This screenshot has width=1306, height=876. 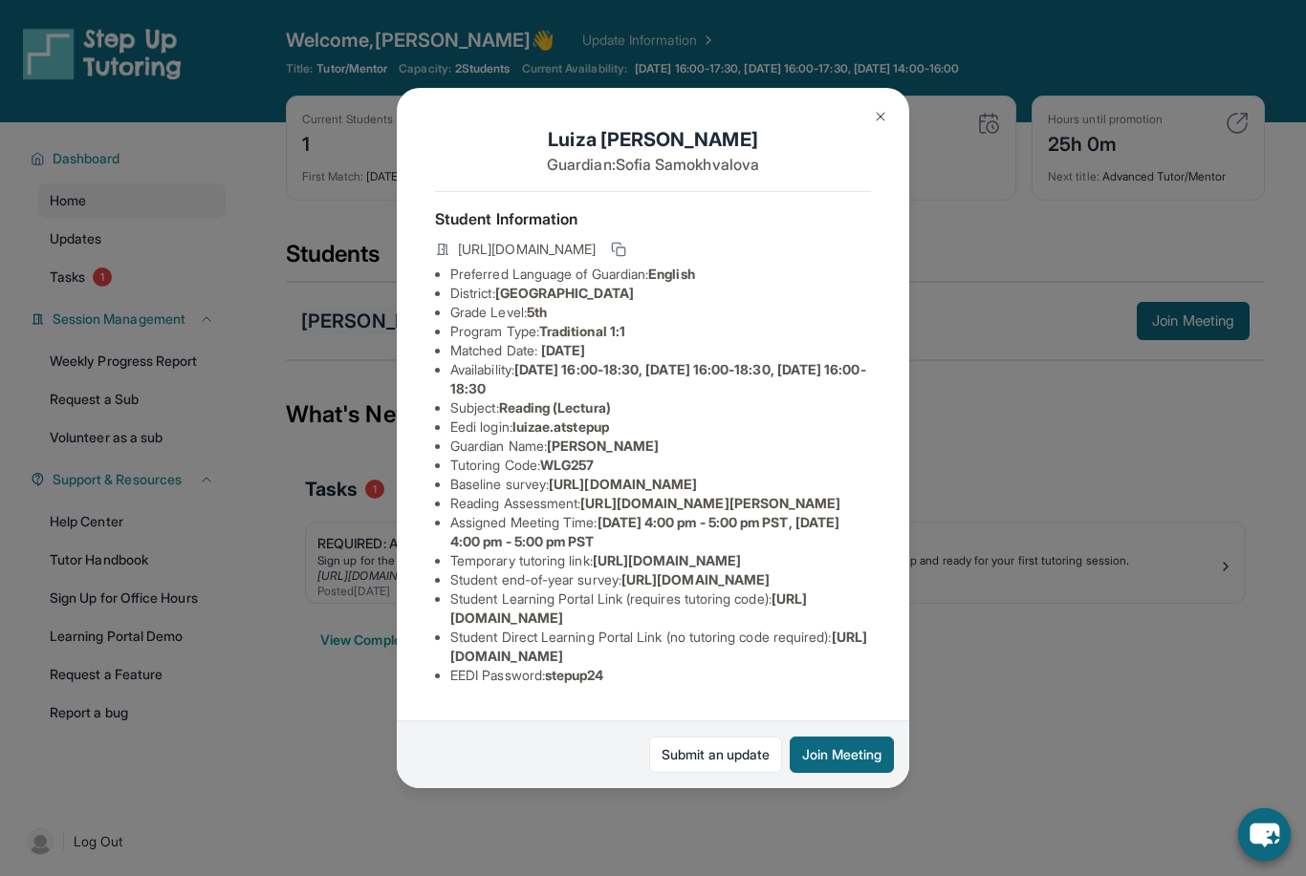 I want to click on span: Traditional 1:1, so click(x=582, y=331).